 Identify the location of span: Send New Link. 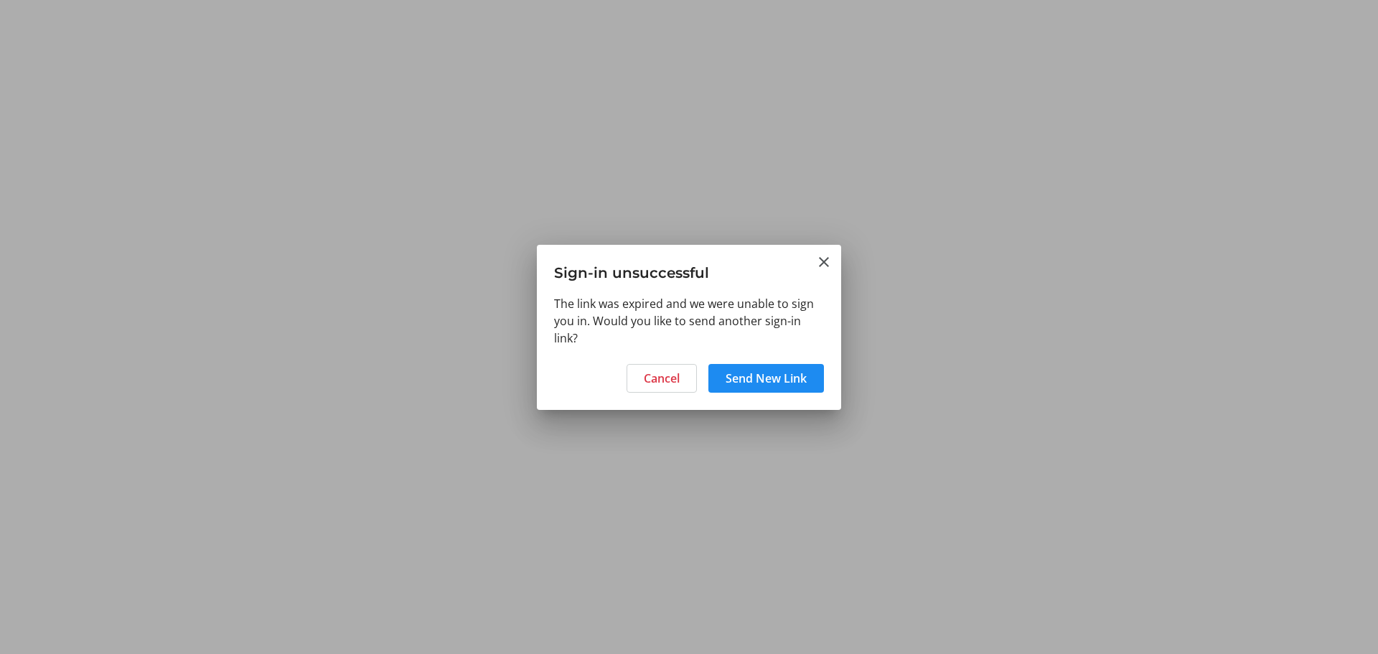
(766, 378).